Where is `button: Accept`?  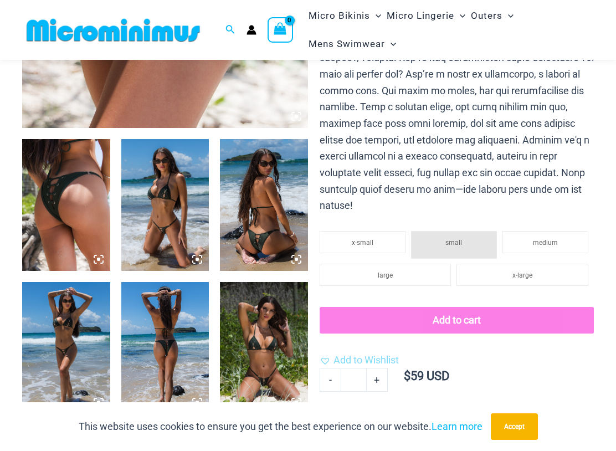 button: Accept is located at coordinates (514, 427).